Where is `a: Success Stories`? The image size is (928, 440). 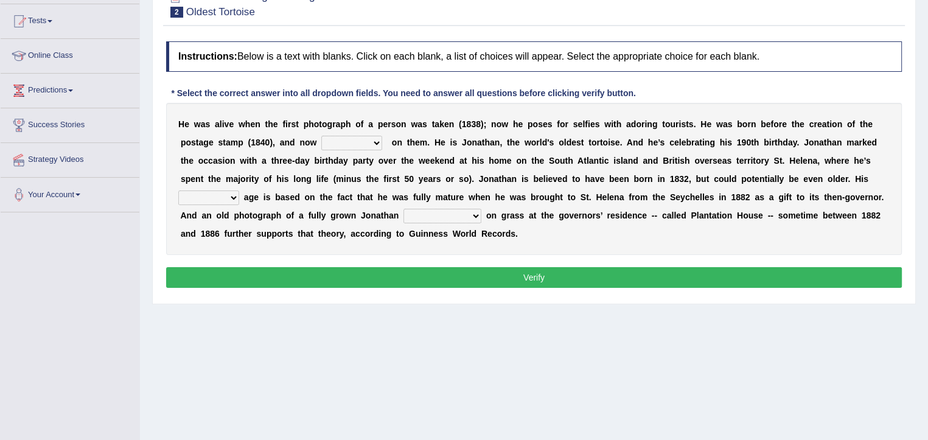
a: Success Stories is located at coordinates (70, 124).